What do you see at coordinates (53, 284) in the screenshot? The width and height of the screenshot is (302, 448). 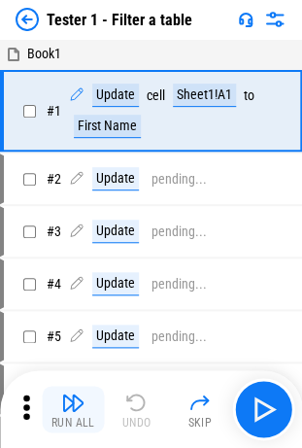 I see `span: # 4` at bounding box center [53, 284].